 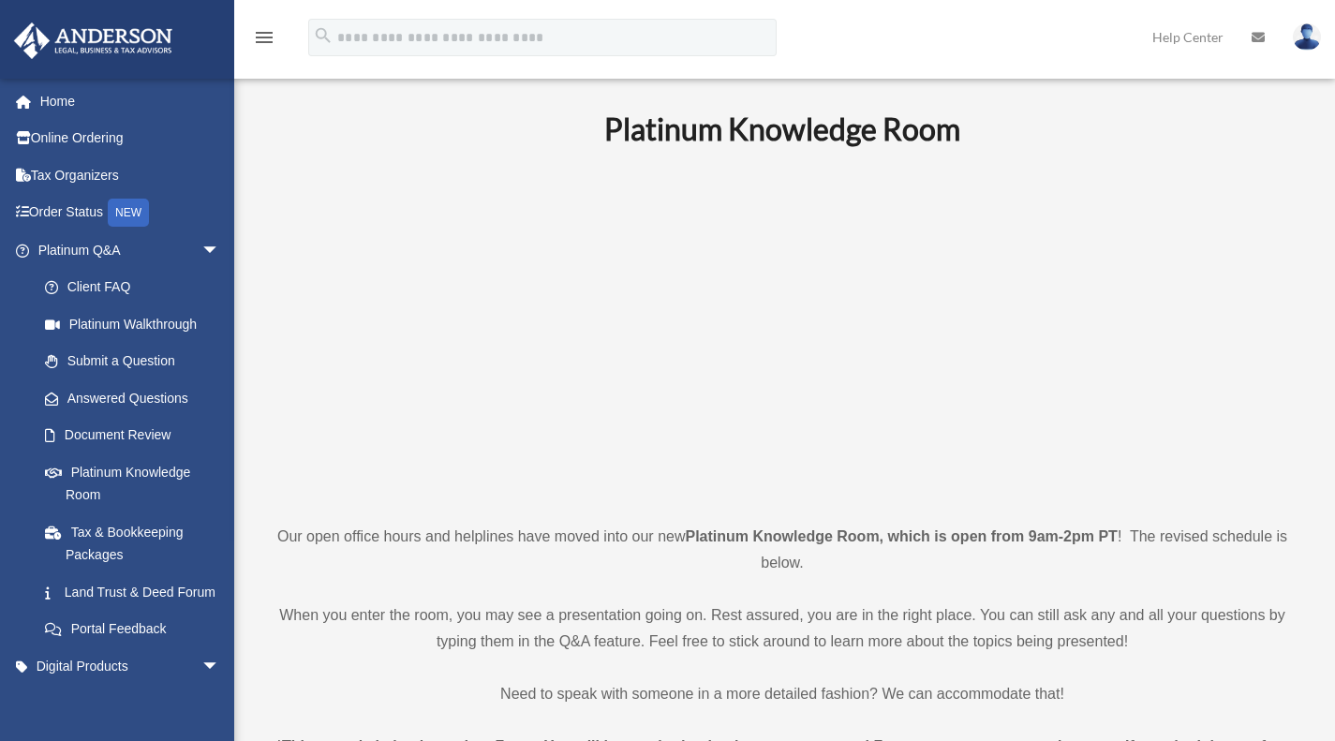 I want to click on a: Platinum Walkthrough, so click(x=137, y=324).